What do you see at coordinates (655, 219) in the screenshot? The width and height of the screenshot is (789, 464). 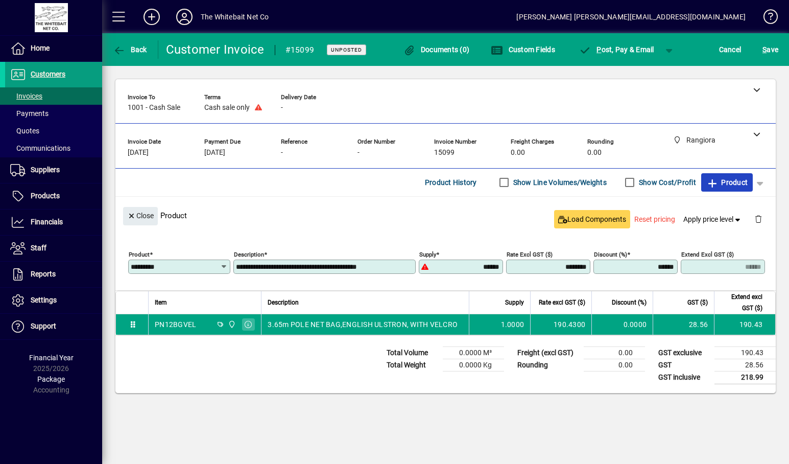 I see `span: Reset pricing` at bounding box center [655, 219].